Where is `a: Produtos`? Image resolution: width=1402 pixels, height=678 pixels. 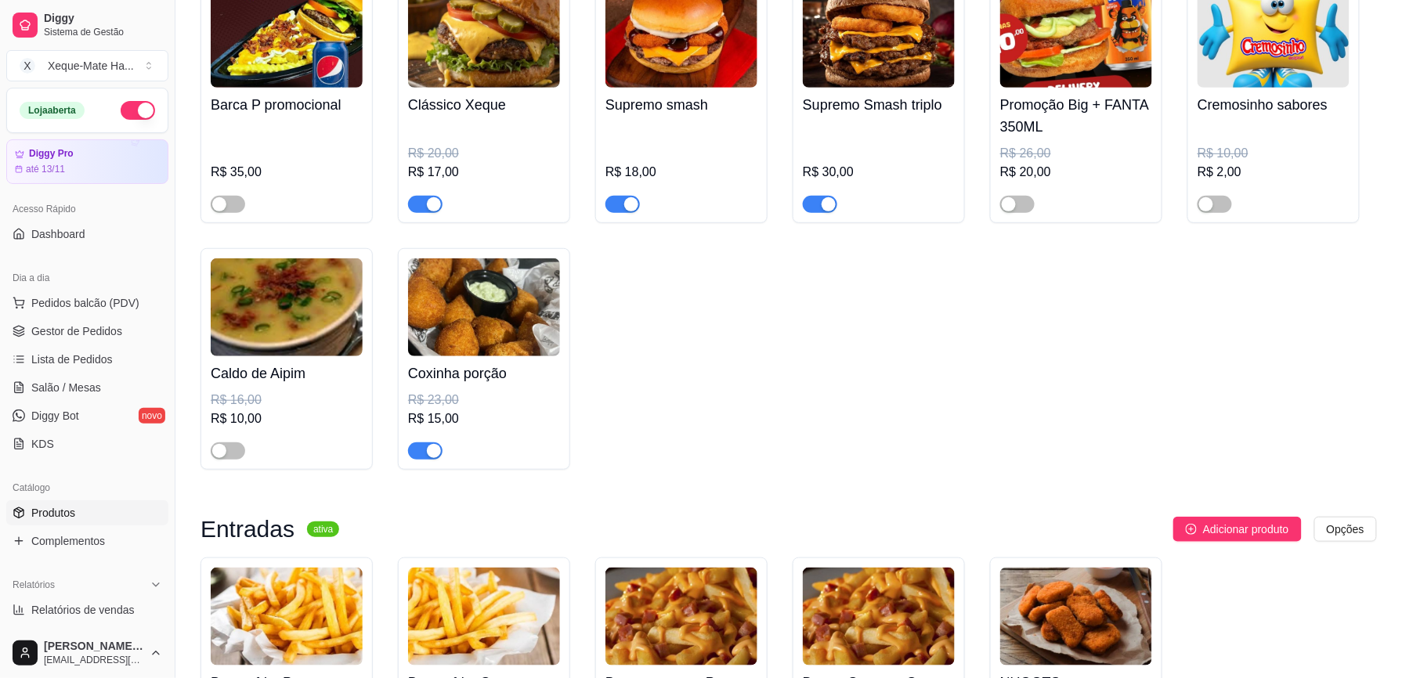
a: Produtos is located at coordinates (87, 513).